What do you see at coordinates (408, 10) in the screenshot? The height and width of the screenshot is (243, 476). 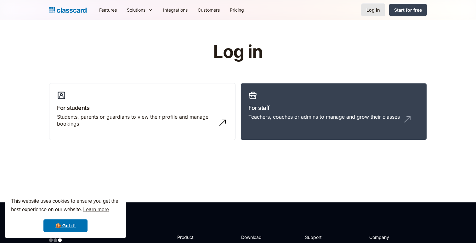 I see `div: Start for free` at bounding box center [408, 10].